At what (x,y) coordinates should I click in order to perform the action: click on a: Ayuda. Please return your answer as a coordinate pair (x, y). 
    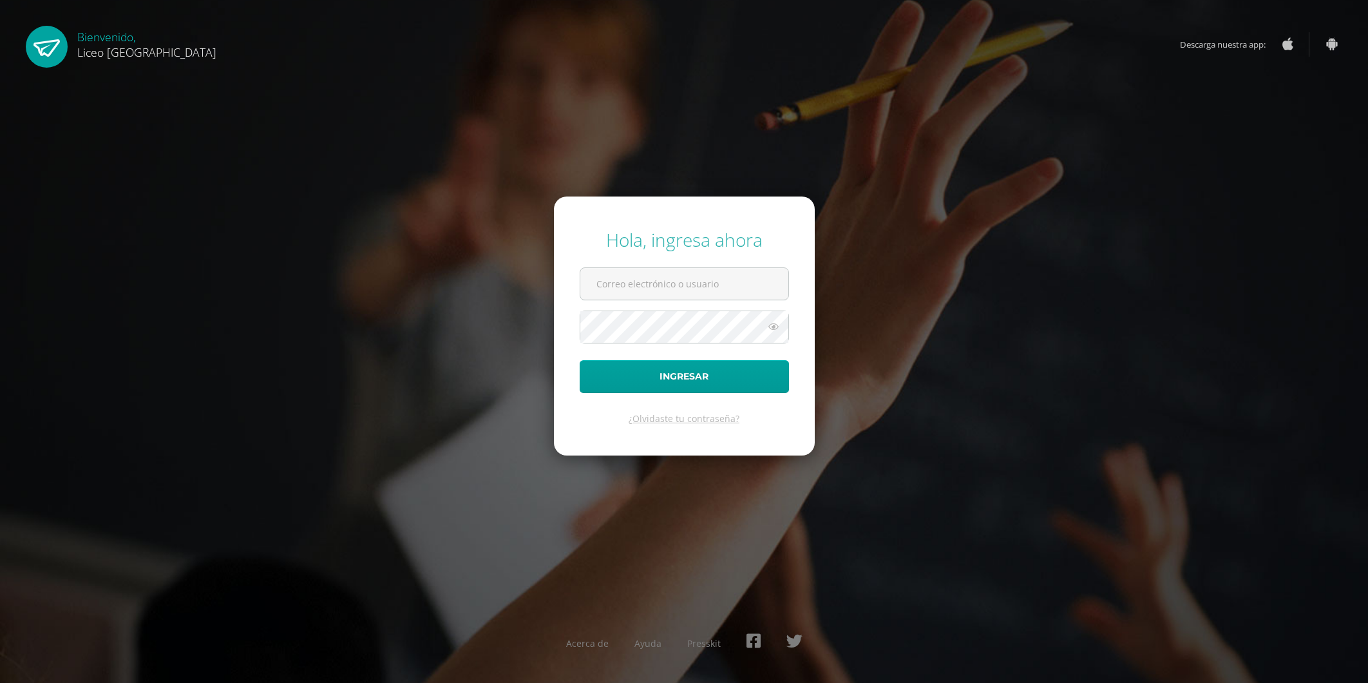
    Looking at the image, I should click on (648, 643).